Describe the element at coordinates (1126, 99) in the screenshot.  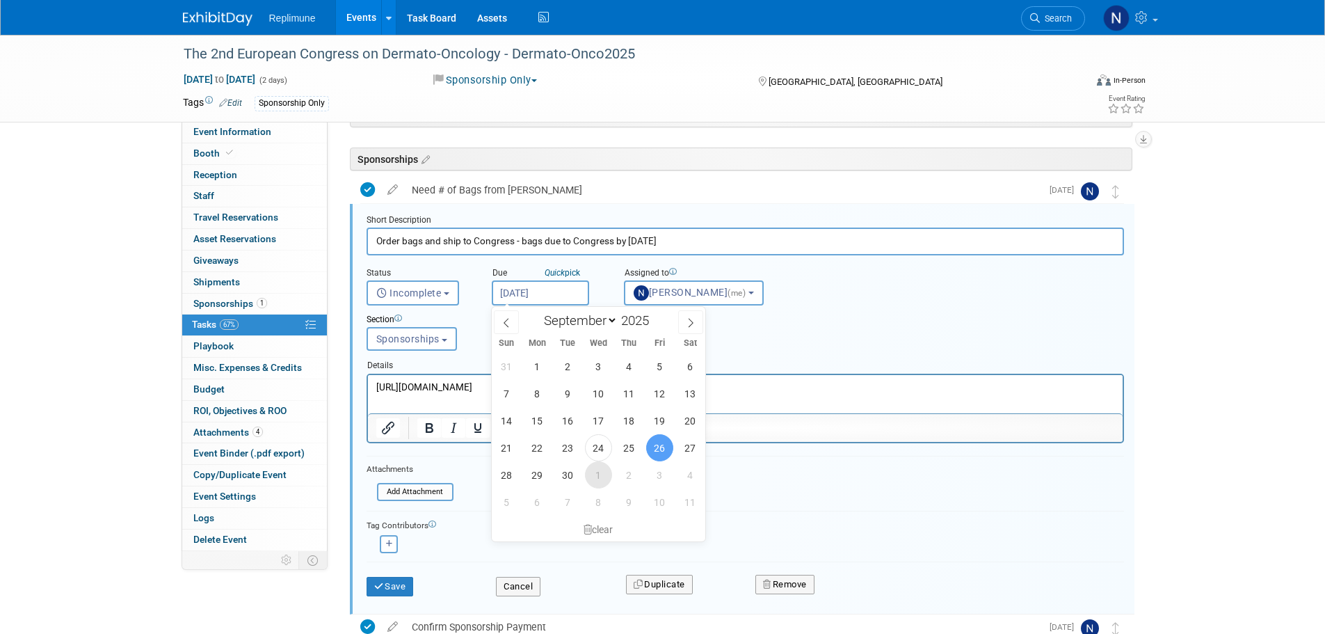
I see `div: Event Rating` at that location.